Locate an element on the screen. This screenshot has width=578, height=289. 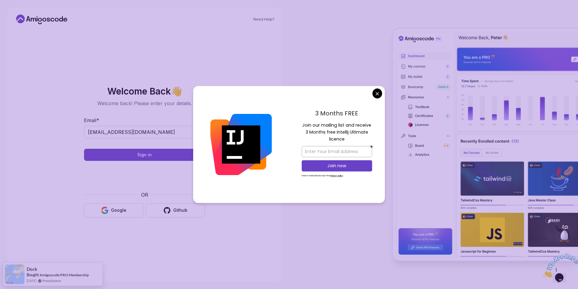
div: CloseChat attention grabber is located at coordinates (19, 14).